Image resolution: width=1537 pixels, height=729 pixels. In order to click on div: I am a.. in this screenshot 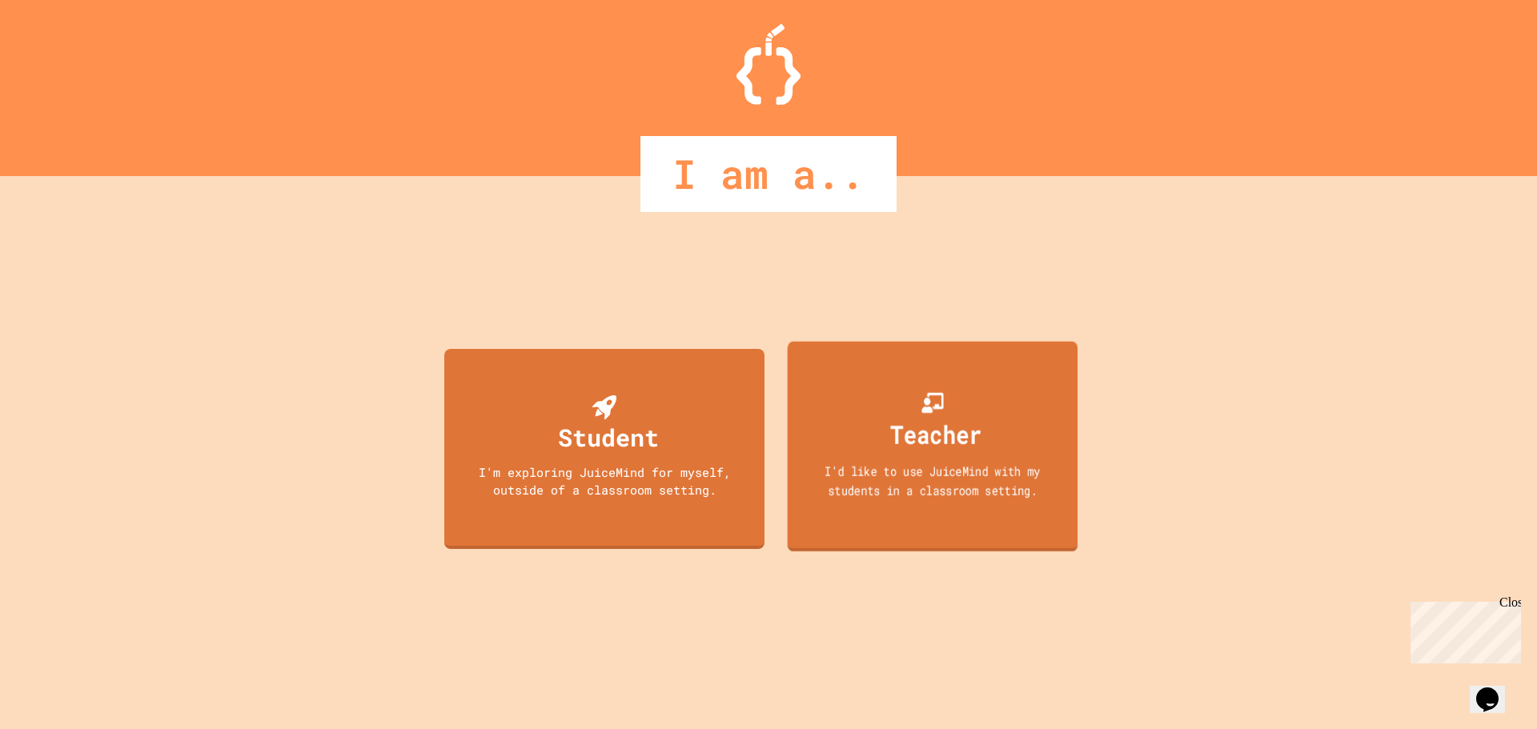, I will do `click(769, 174)`.